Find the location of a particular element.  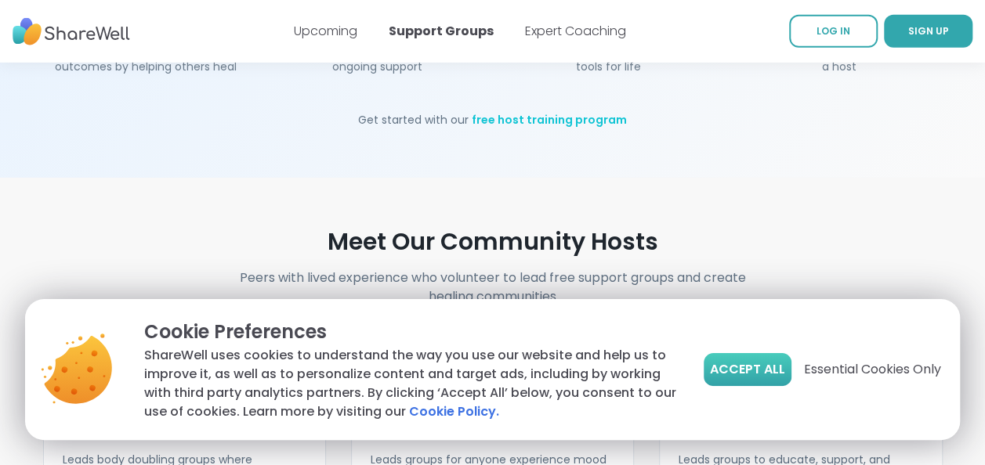

a: SIGN UP is located at coordinates (927, 31).